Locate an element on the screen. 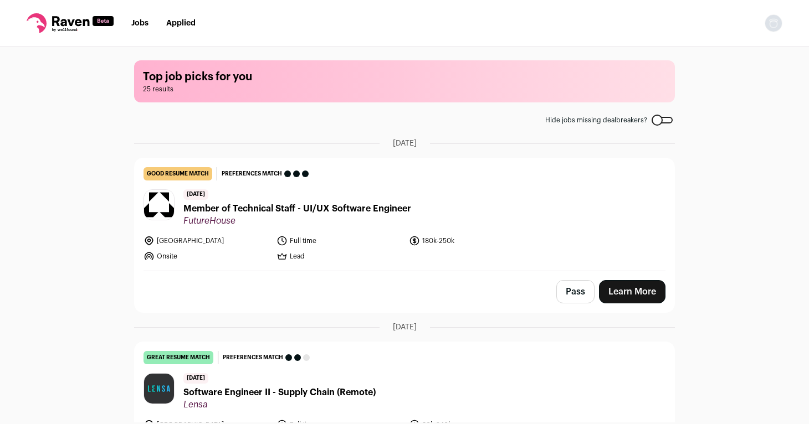  span: 25 results is located at coordinates (404, 89).